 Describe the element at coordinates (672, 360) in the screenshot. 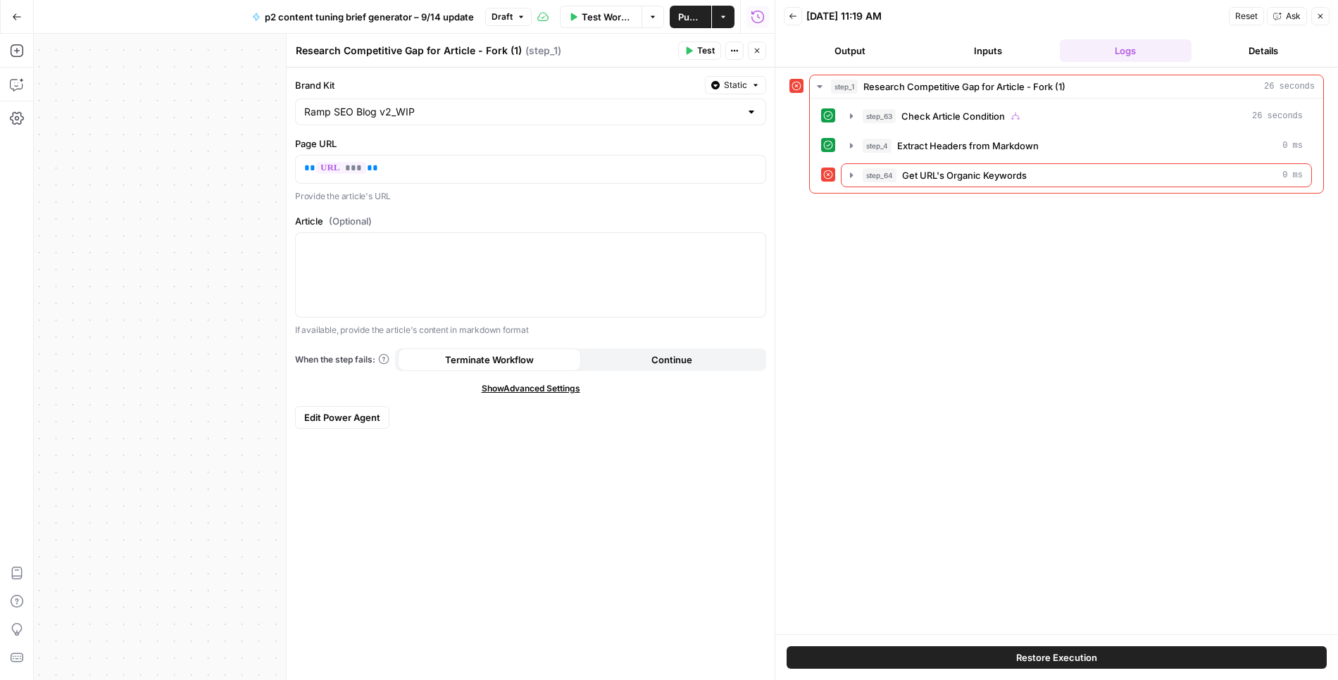

I see `span: Continue` at that location.